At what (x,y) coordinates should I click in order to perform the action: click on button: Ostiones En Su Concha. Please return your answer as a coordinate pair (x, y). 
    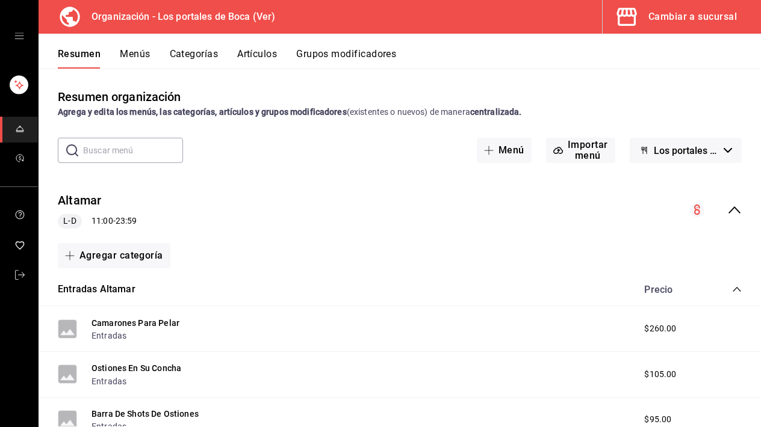
    Looking at the image, I should click on (136, 368).